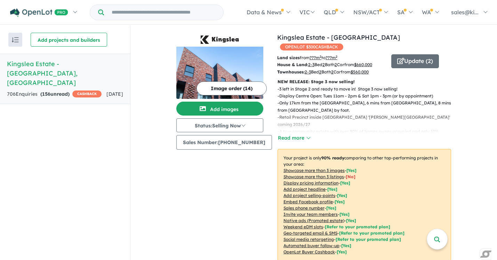 Image resolution: width=497 pixels, height=260 pixels. What do you see at coordinates (69, 40) in the screenshot?
I see `button: Add projects and builders` at bounding box center [69, 40].